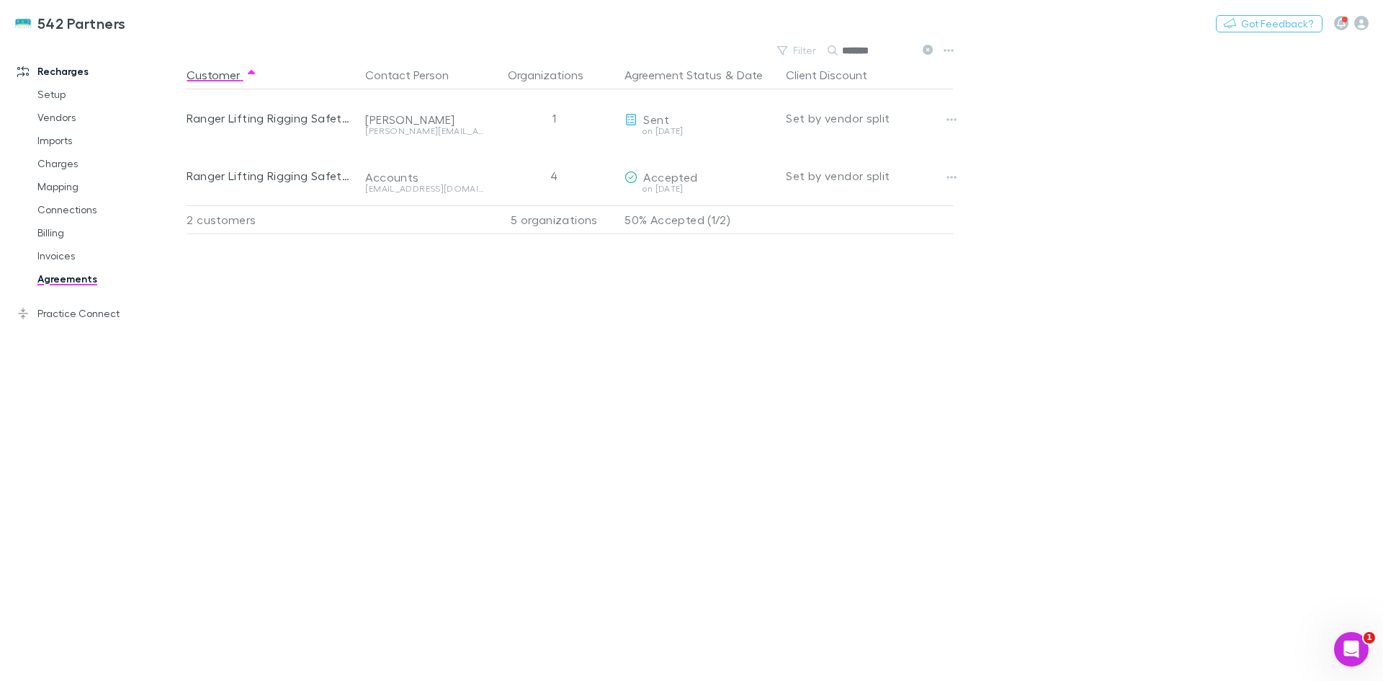  I want to click on span: Sent, so click(655, 119).